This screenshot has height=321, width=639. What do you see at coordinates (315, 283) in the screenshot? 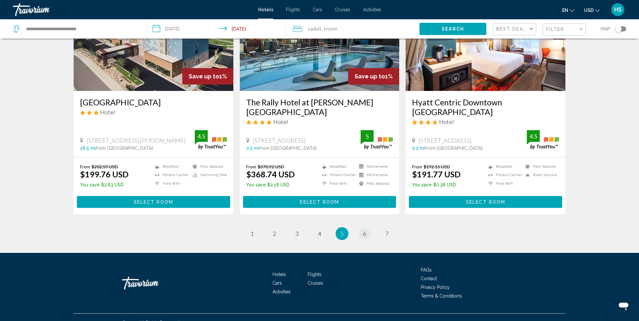
I see `span: Cruises` at bounding box center [315, 283].